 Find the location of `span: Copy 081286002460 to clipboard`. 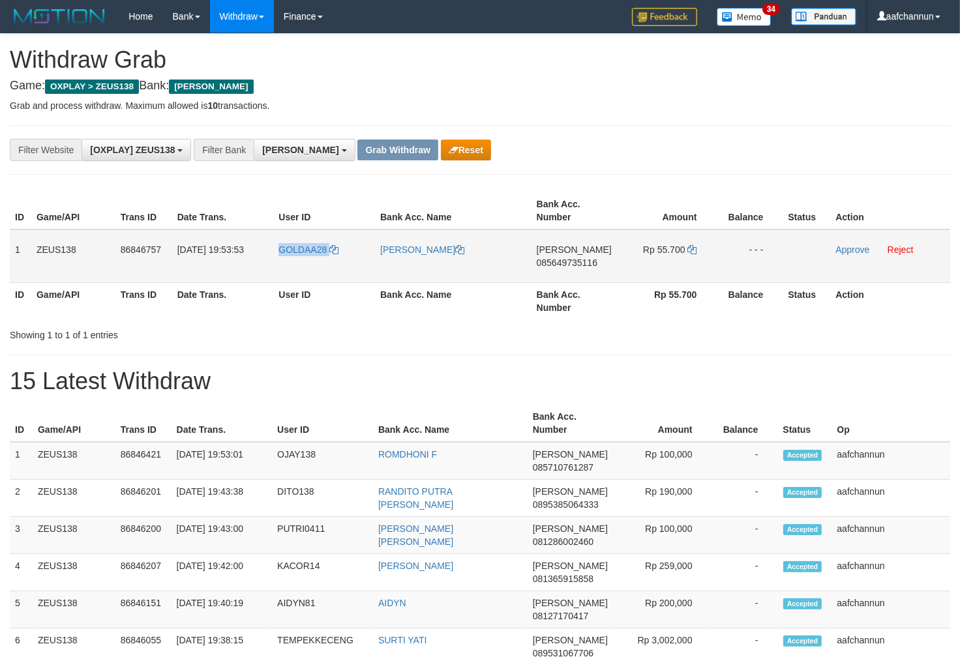

span: Copy 081286002460 to clipboard is located at coordinates (563, 542).